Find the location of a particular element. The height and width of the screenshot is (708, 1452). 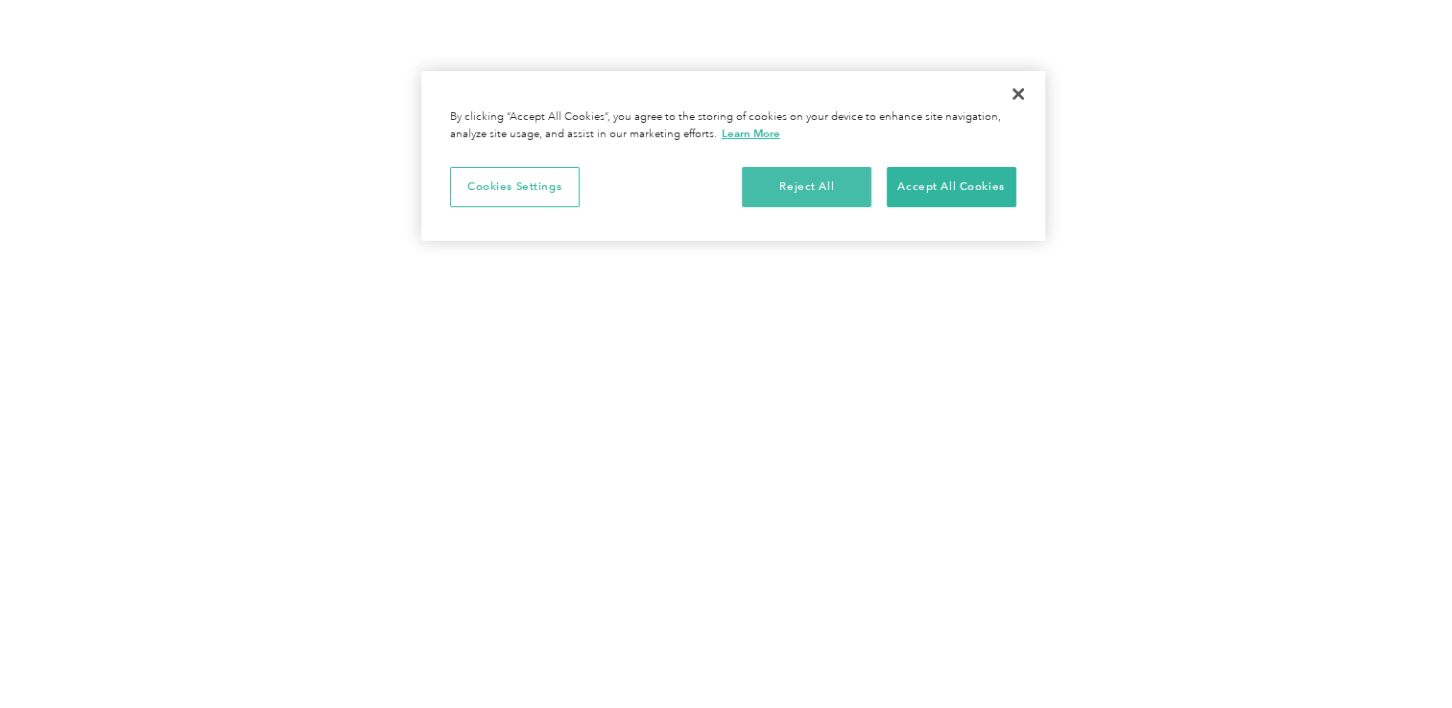

div: By clicking “Accept All Cookies”, you agree to the storing of cookies on your device to enhance s... is located at coordinates (733, 126).